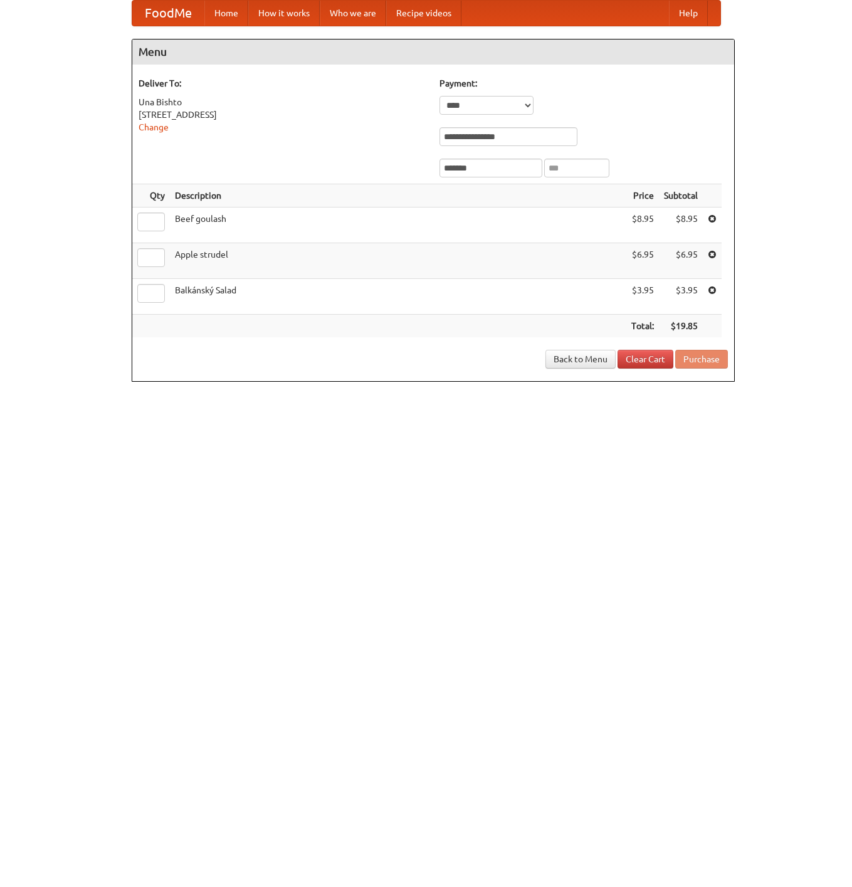 The width and height of the screenshot is (852, 887). I want to click on a: How it works, so click(284, 13).